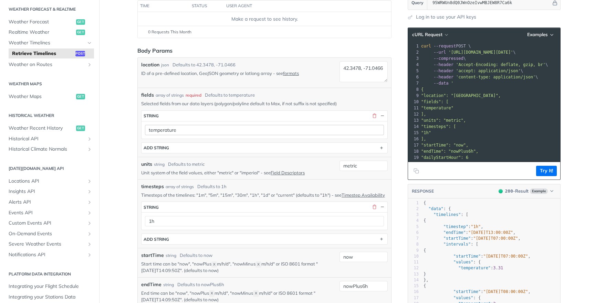 This screenshot has width=595, height=303. What do you see at coordinates (414, 133) in the screenshot?
I see `div: 15` at bounding box center [414, 133].